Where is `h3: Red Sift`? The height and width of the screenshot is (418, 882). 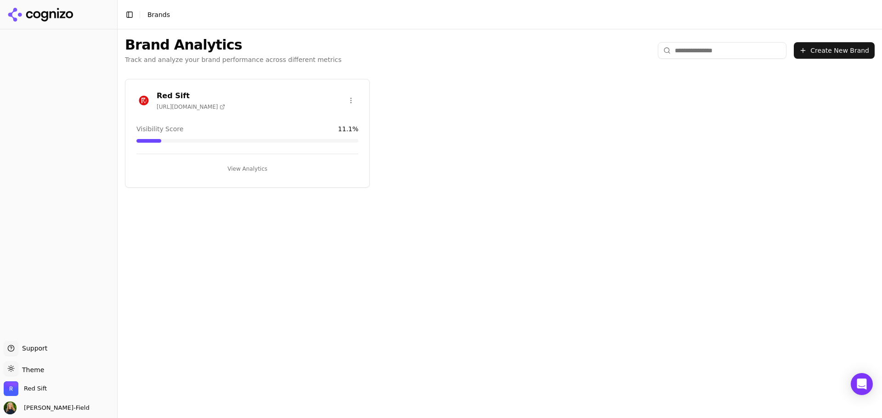
h3: Red Sift is located at coordinates (191, 96).